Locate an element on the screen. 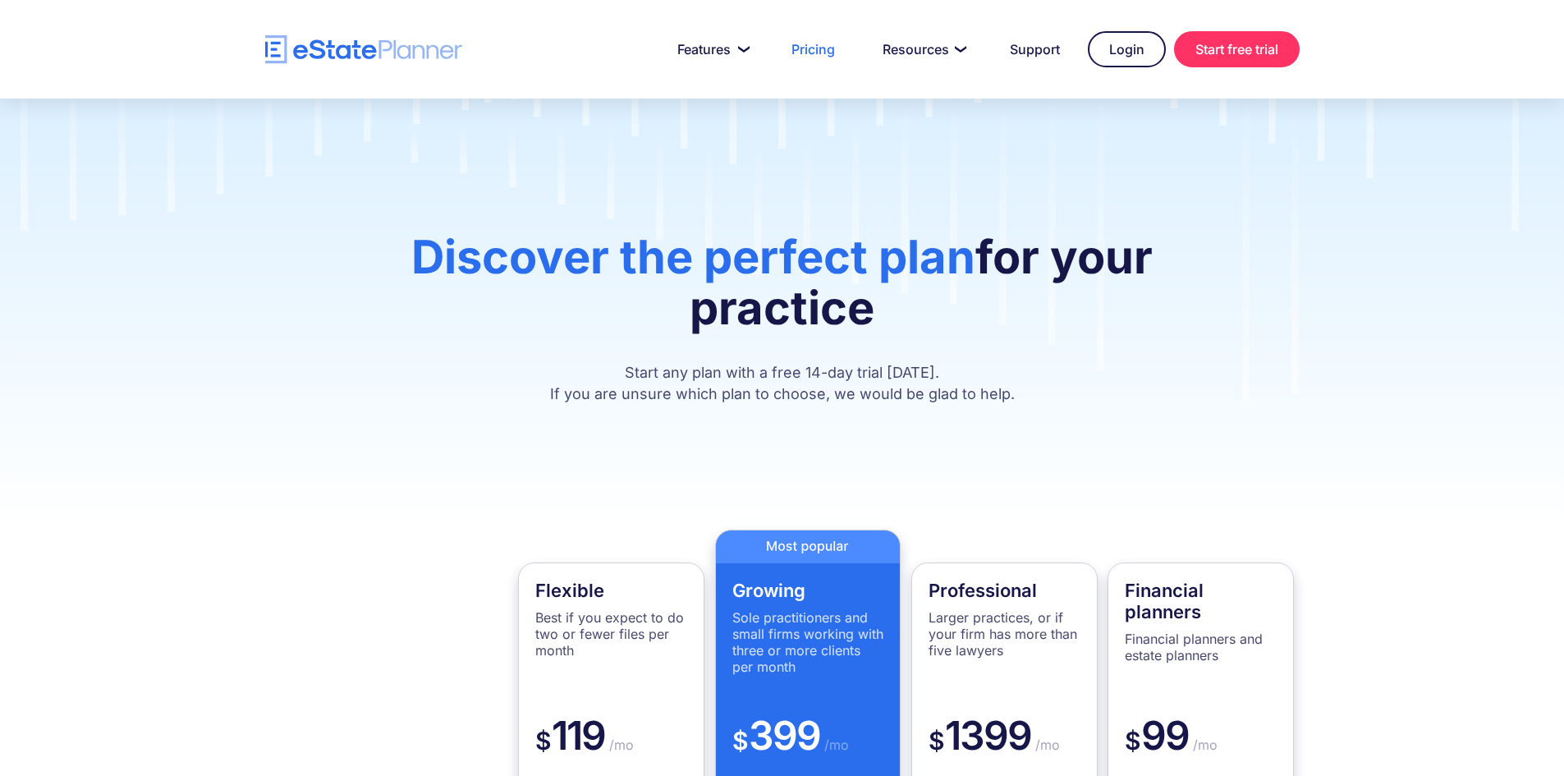  h4: Financial planners is located at coordinates (1200, 601).